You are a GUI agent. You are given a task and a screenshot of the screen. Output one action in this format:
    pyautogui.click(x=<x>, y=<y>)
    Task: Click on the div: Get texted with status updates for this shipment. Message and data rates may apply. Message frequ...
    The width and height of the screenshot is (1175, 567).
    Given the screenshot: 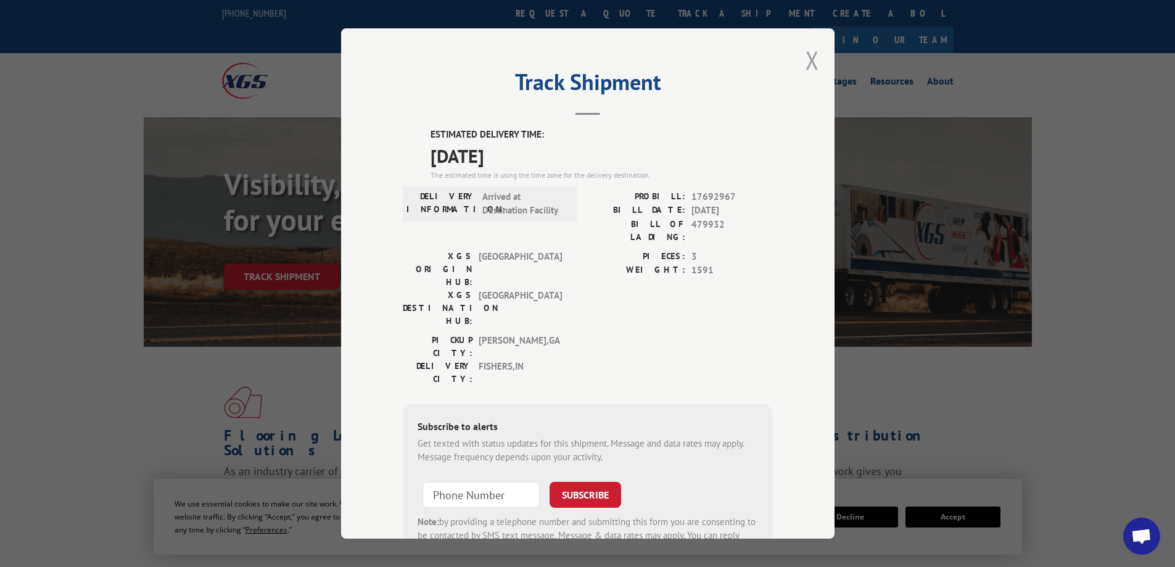 What is the action you would take?
    pyautogui.click(x=588, y=450)
    